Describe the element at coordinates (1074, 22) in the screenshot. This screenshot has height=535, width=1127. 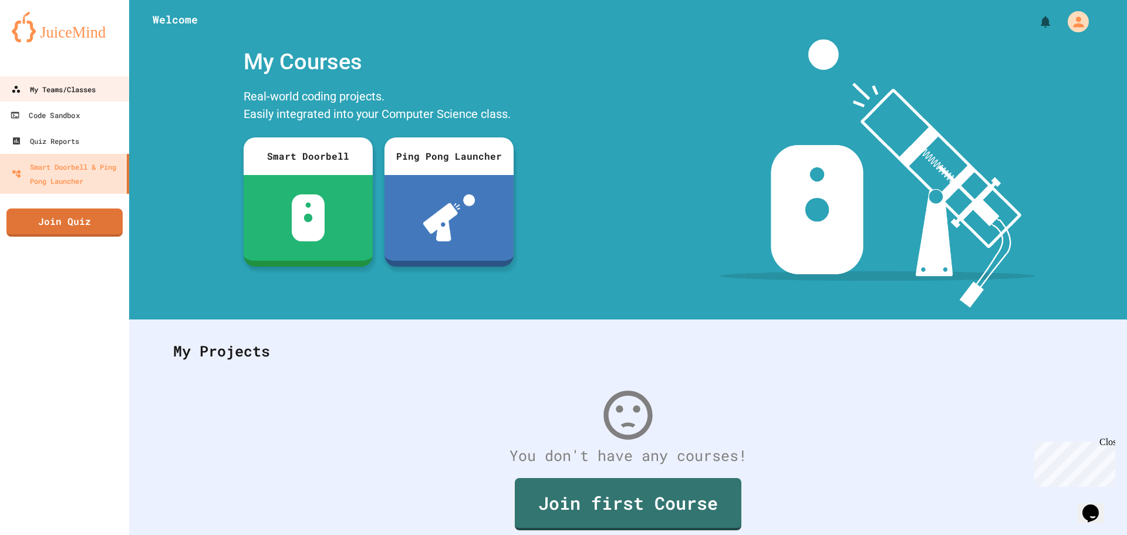
I see `div: My Account` at that location.